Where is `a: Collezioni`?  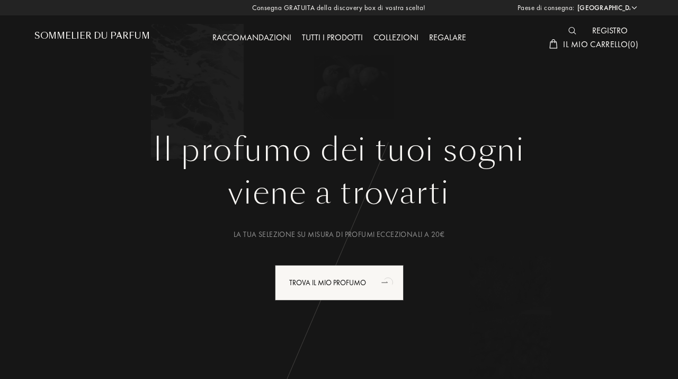 a: Collezioni is located at coordinates (396, 37).